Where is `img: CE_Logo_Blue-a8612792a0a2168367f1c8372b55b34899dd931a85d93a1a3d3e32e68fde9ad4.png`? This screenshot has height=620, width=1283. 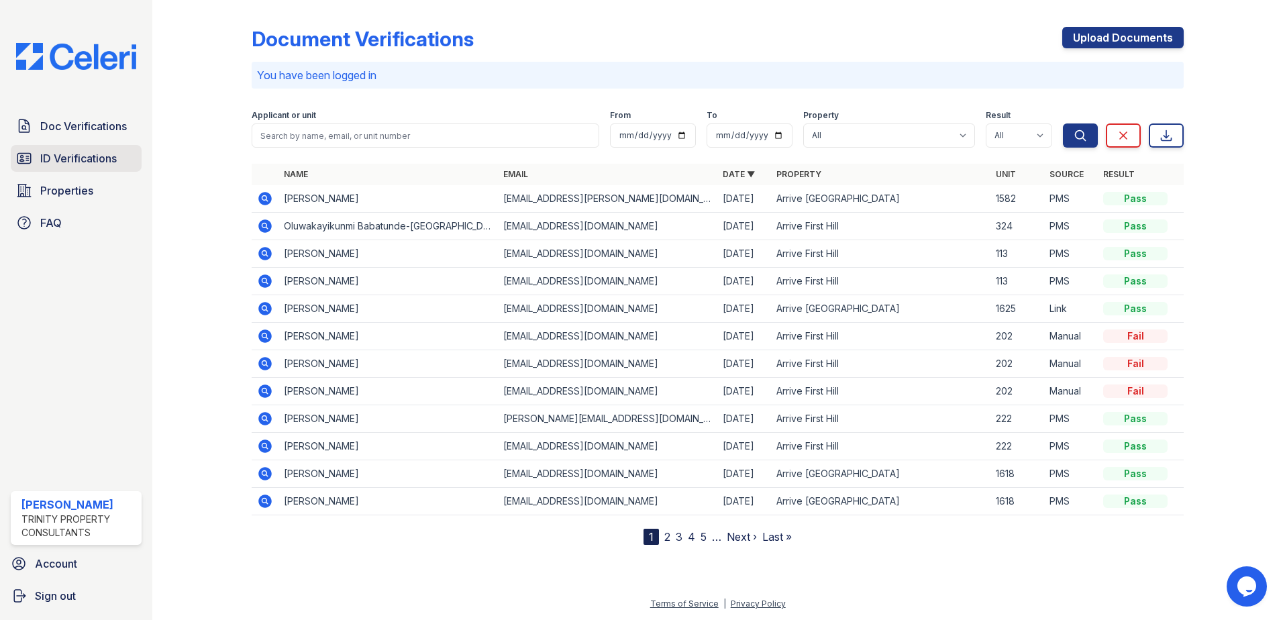 img: CE_Logo_Blue-a8612792a0a2168367f1c8372b55b34899dd931a85d93a1a3d3e32e68fde9ad4.png is located at coordinates (76, 56).